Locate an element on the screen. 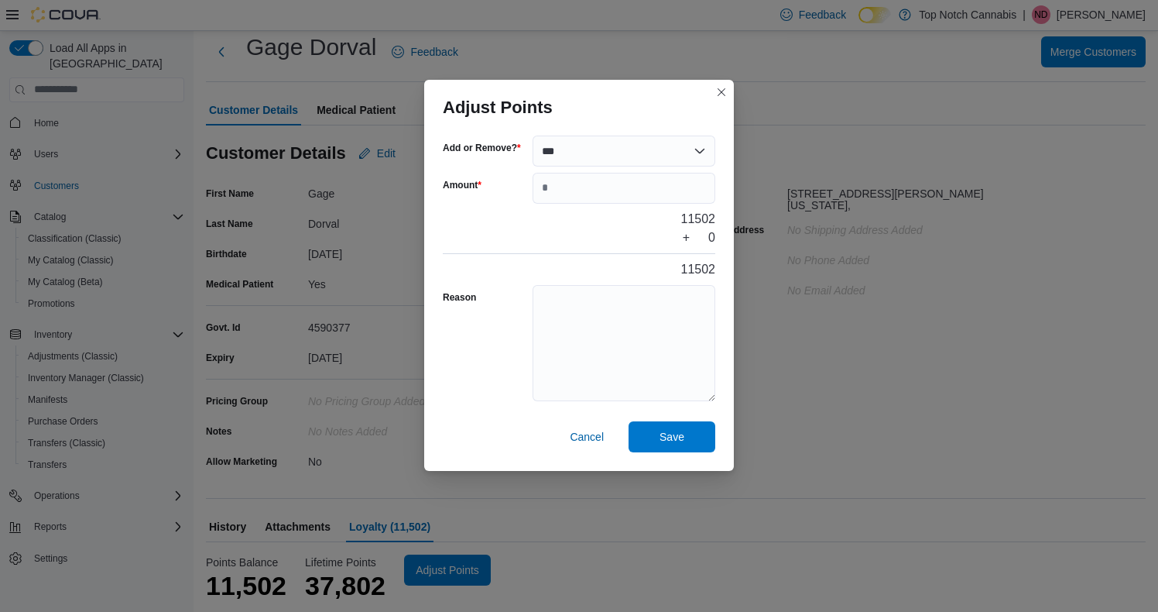 This screenshot has height=612, width=1158. div: 0 is located at coordinates (711, 238).